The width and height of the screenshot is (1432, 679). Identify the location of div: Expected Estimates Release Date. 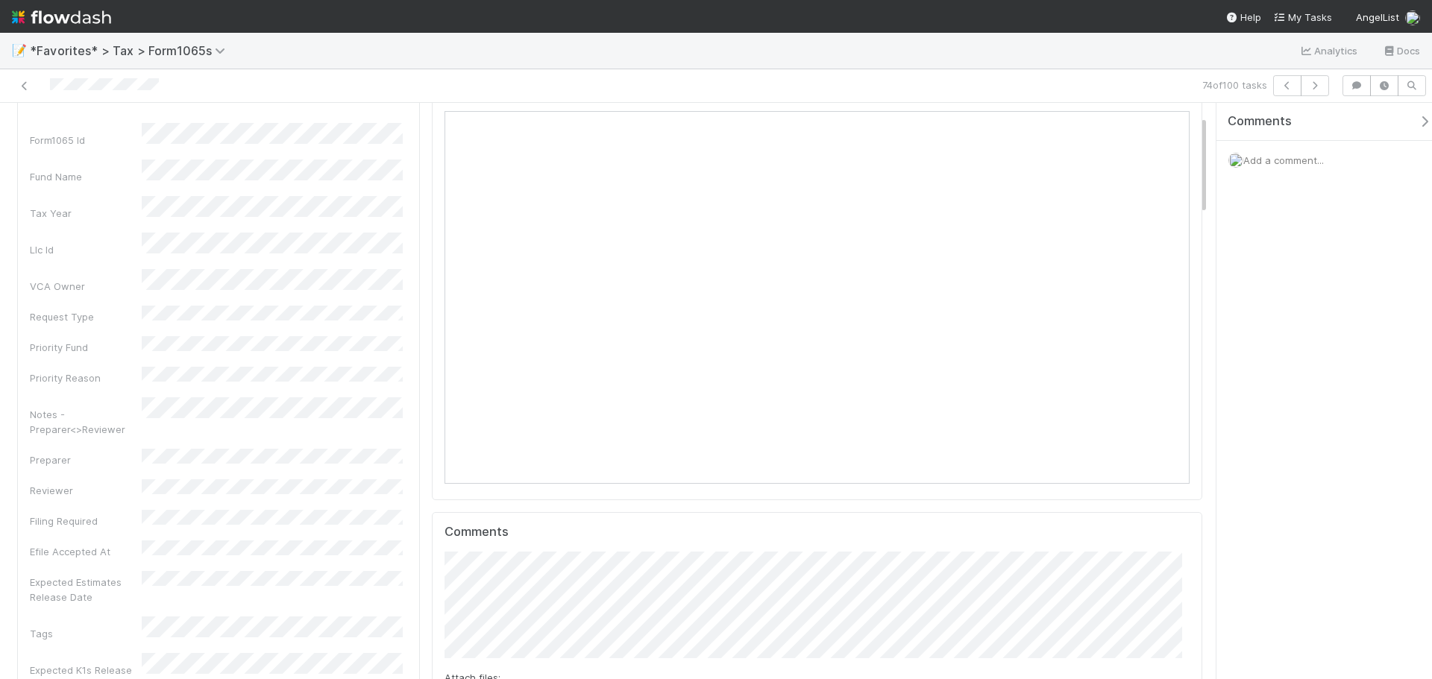
(86, 590).